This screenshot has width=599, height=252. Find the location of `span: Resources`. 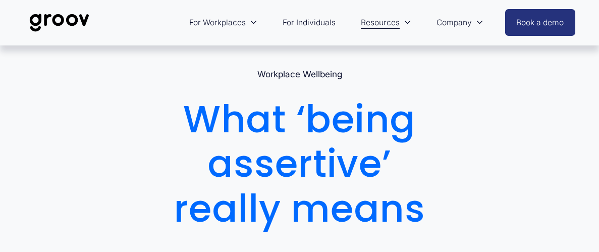

span: Resources is located at coordinates (380, 23).